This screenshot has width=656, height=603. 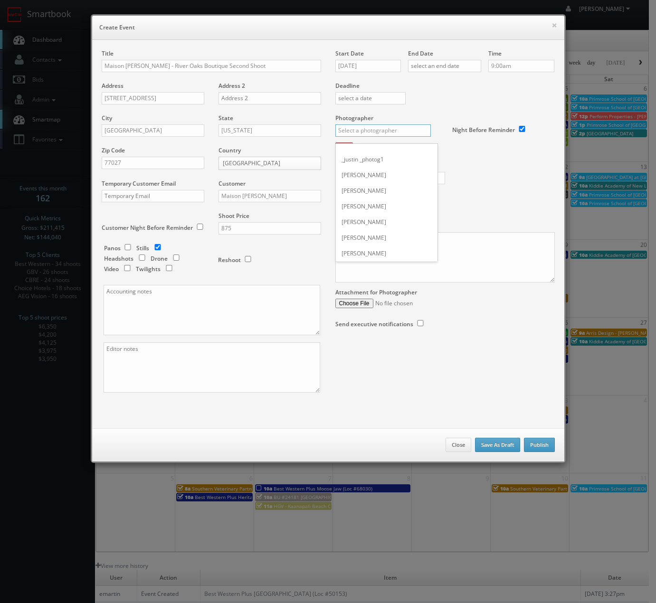 What do you see at coordinates (229, 150) in the screenshot?
I see `label: Country` at bounding box center [229, 150].